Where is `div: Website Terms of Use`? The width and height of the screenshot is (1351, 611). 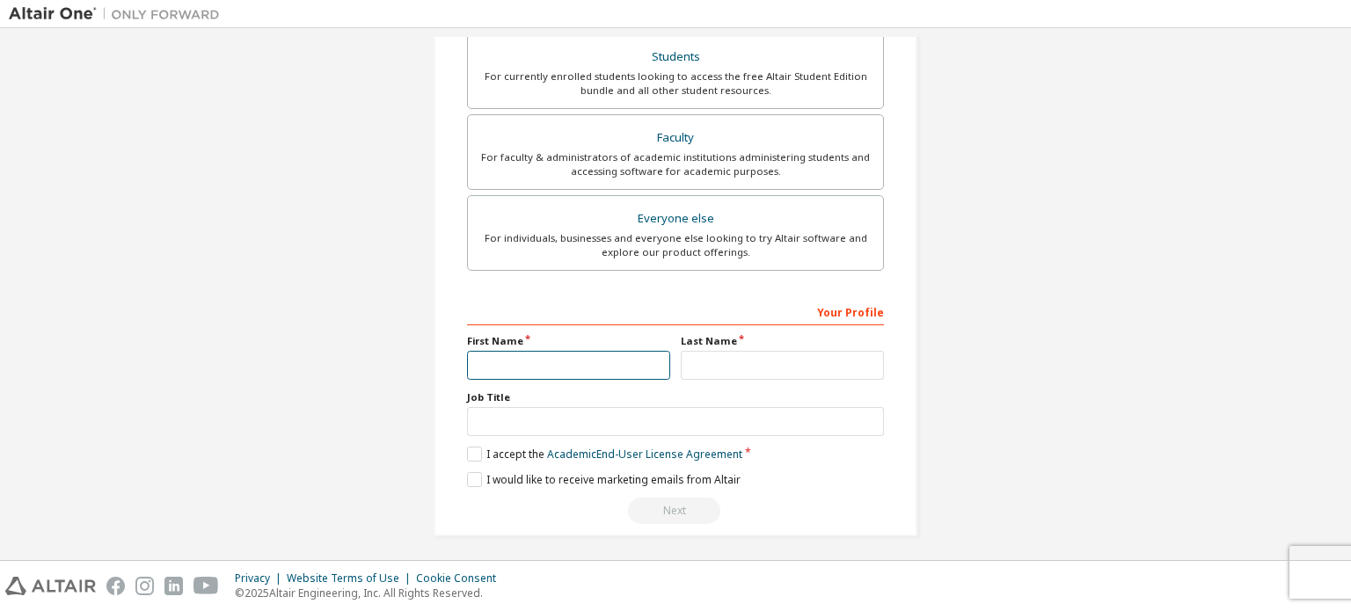
div: Website Terms of Use is located at coordinates (351, 579).